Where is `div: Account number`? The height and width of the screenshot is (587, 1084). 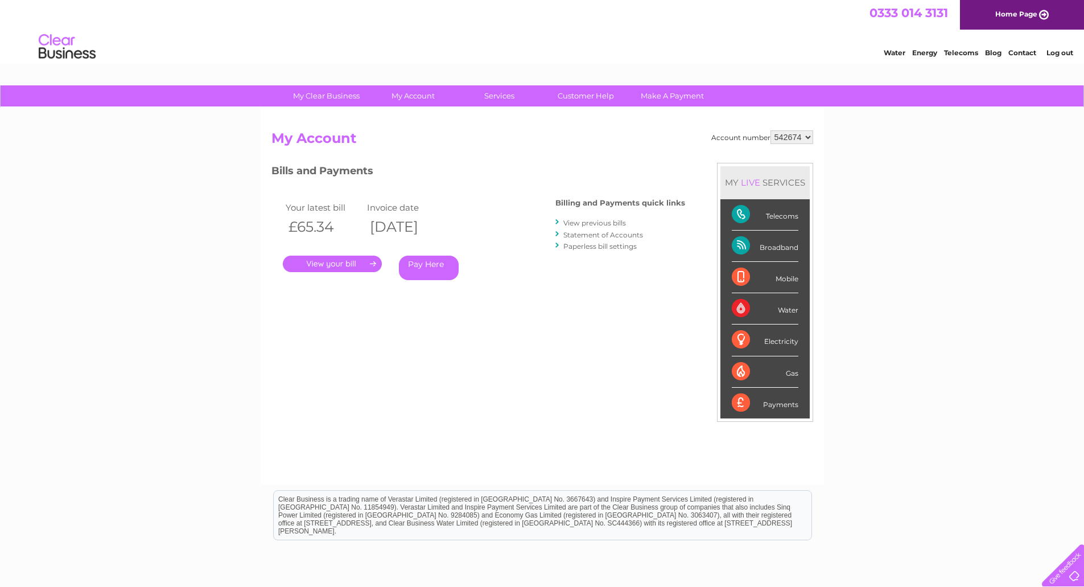
div: Account number is located at coordinates (762, 137).